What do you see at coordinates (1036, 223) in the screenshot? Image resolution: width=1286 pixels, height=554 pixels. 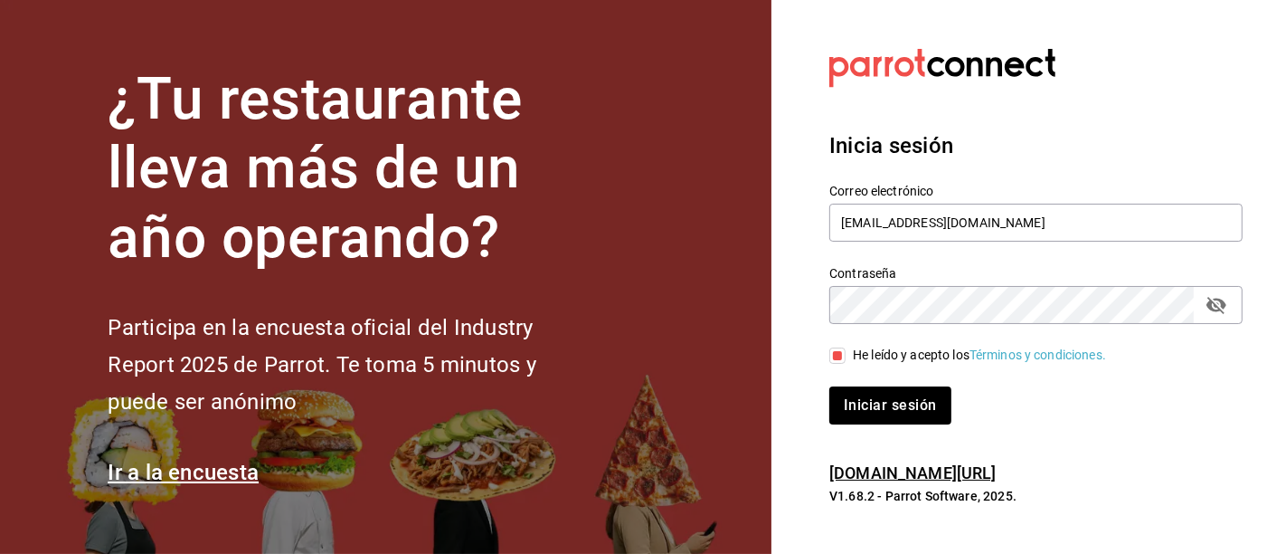 I see `input: Ingresa tu correo electrónico` at bounding box center [1036, 223].